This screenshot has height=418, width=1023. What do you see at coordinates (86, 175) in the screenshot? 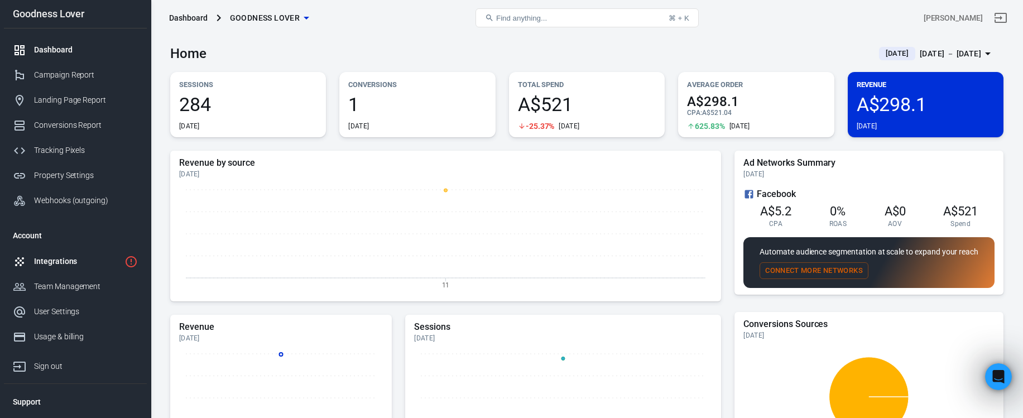
I see `div: Property Settings` at bounding box center [86, 175].